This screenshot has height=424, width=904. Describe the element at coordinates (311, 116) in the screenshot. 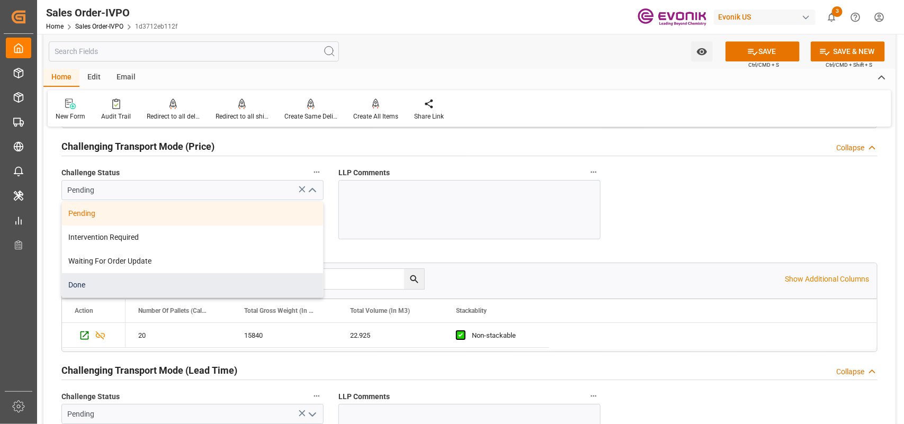

I see `div: Create Same Delivery Date` at that location.